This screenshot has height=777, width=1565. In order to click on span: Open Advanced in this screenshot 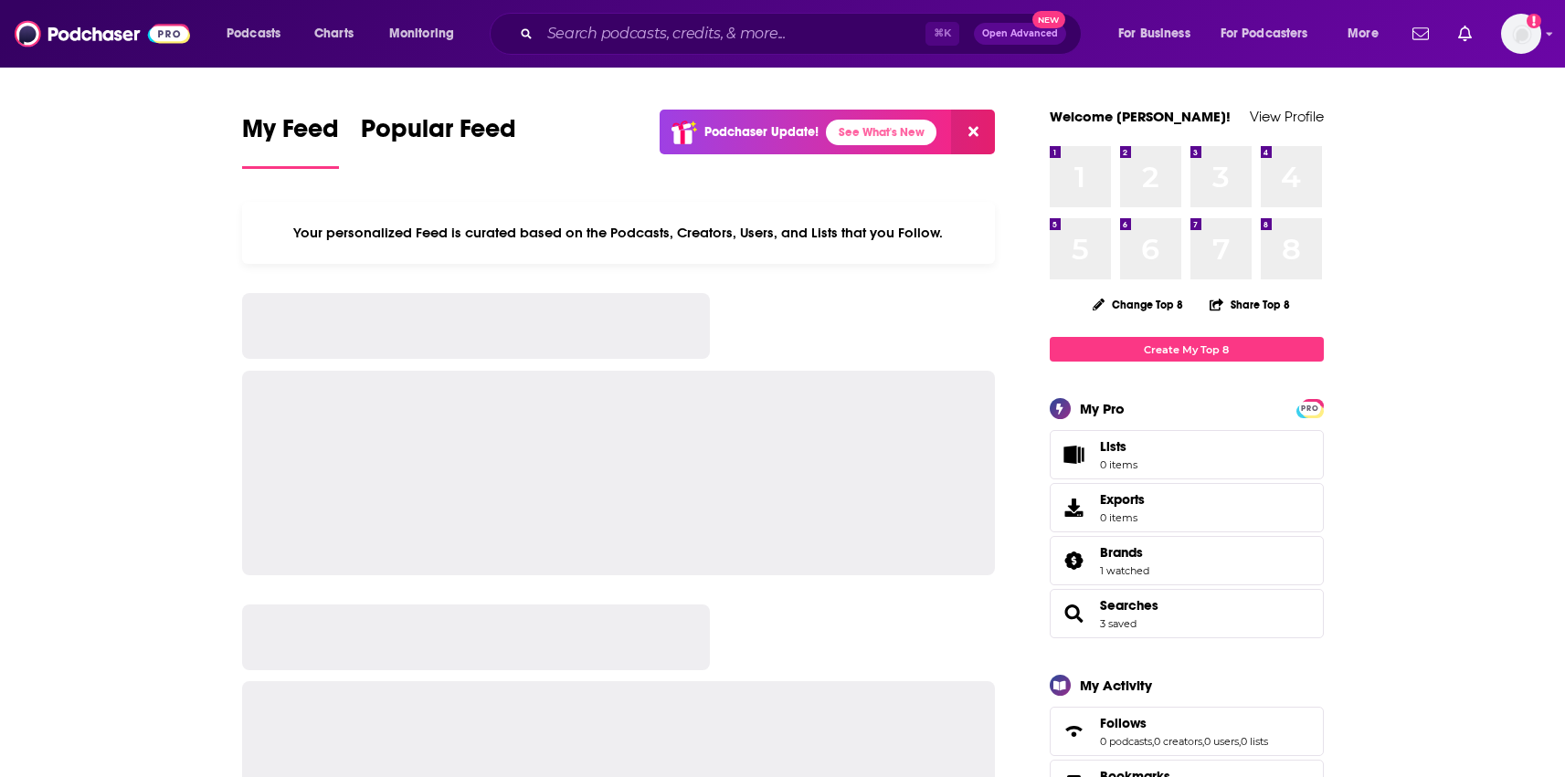, I will do `click(1019, 34)`.